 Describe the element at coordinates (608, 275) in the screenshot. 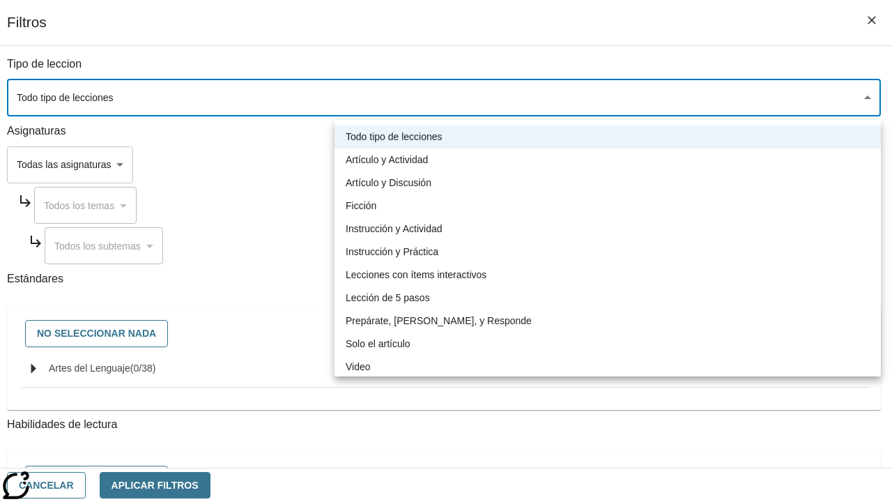

I see `li: Lecciones con ítems interactivos` at that location.